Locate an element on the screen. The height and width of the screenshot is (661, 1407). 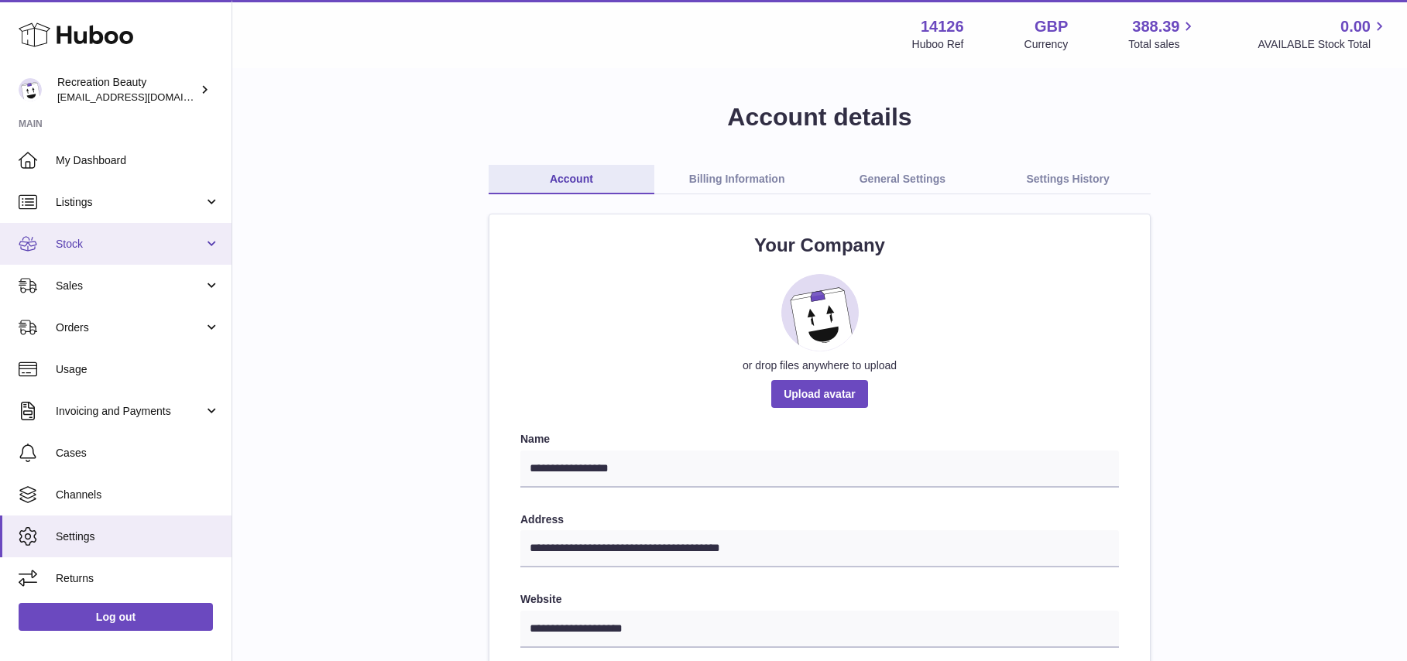
div: Recreation Beauty is located at coordinates (127, 90).